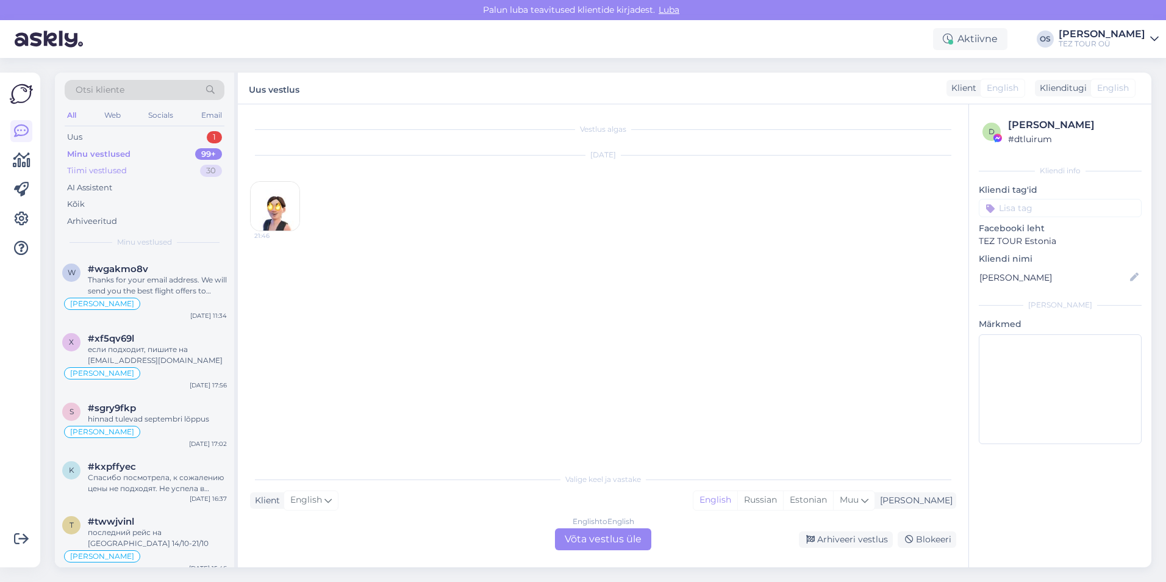 This screenshot has height=582, width=1166. What do you see at coordinates (99, 154) in the screenshot?
I see `div: Minu vestlused` at bounding box center [99, 154].